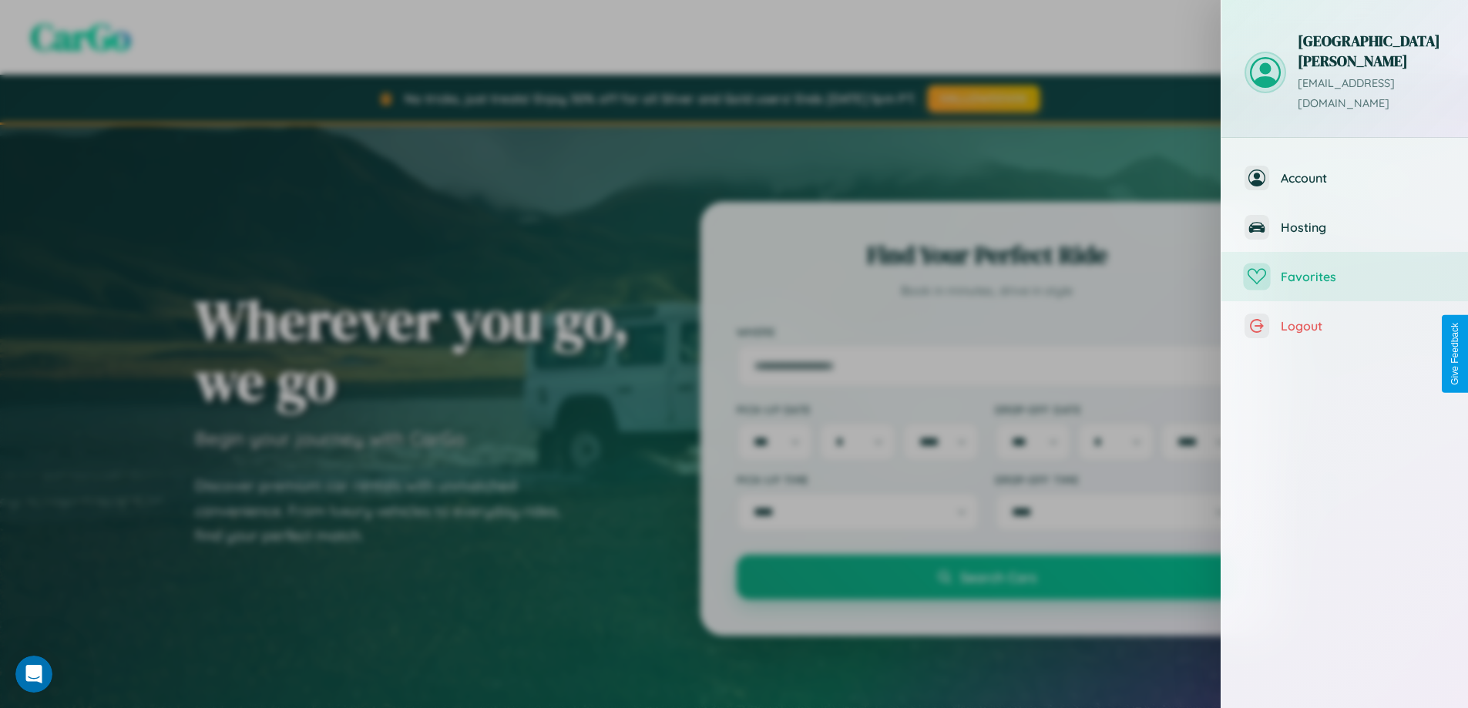 The width and height of the screenshot is (1468, 708). What do you see at coordinates (1345, 326) in the screenshot?
I see `button: Logout` at bounding box center [1345, 326].